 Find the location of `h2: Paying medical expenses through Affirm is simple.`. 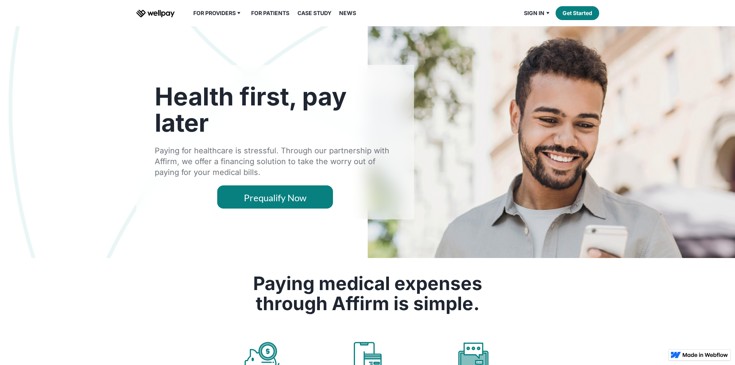

h2: Paying medical expenses through Affirm is simple. is located at coordinates (368, 293).